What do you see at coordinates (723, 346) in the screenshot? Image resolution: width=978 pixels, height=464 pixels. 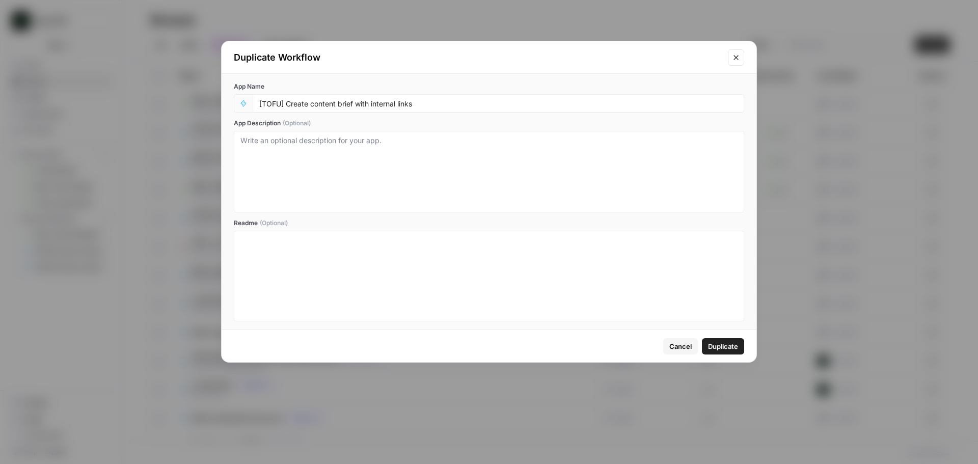 I see `span: Duplicate` at bounding box center [723, 346].